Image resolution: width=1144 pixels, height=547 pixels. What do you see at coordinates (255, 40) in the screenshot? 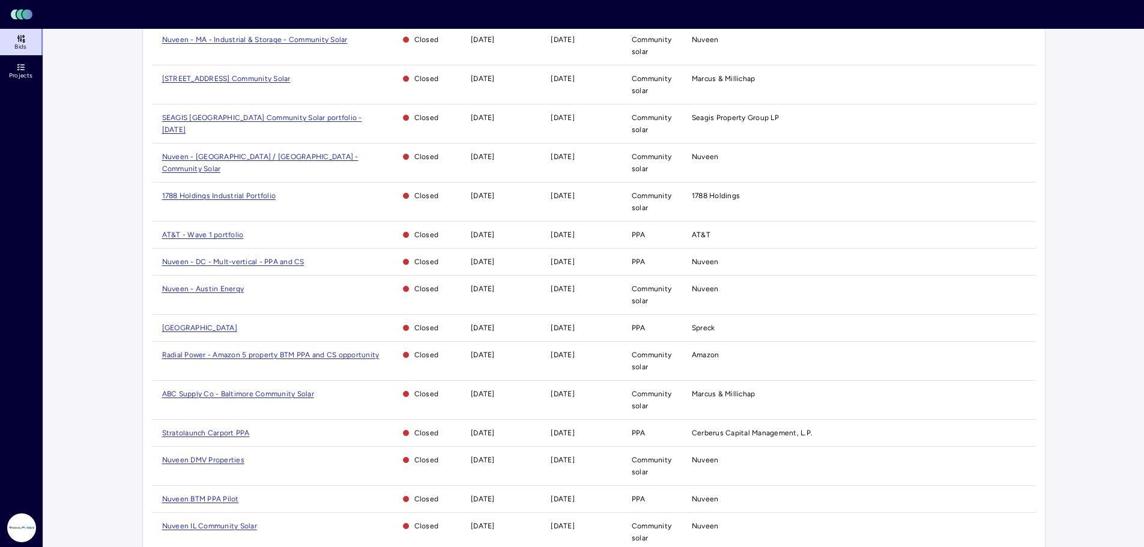
I see `span: Nuveen - MA - Industrial & Storage - Community Solar` at bounding box center [255, 40].